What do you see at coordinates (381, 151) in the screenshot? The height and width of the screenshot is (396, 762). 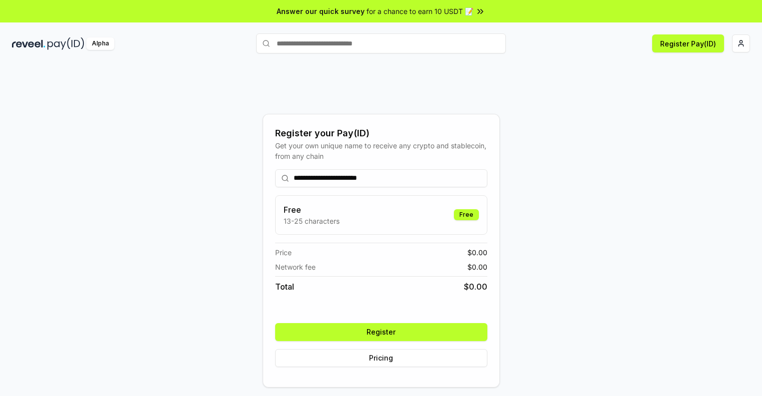 I see `div: Get your own unique name to receive any crypto and stablecoin, from any chain` at bounding box center [381, 151].